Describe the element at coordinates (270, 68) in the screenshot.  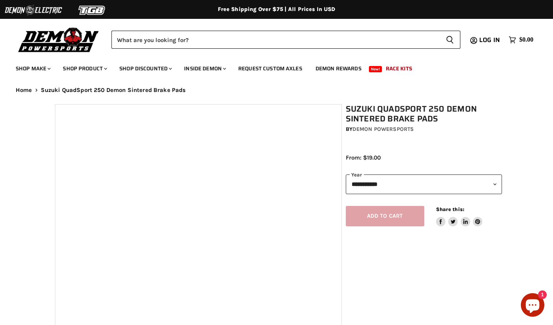
I see `a: Request Custom Axles` at that location.